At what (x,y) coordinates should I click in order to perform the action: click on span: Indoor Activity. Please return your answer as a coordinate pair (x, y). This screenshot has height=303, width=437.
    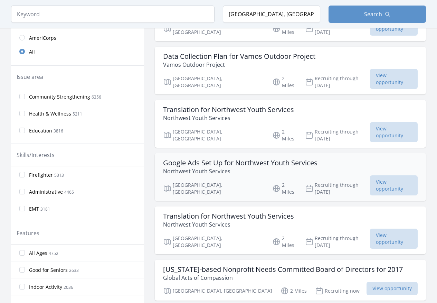
    Looking at the image, I should click on (46, 287).